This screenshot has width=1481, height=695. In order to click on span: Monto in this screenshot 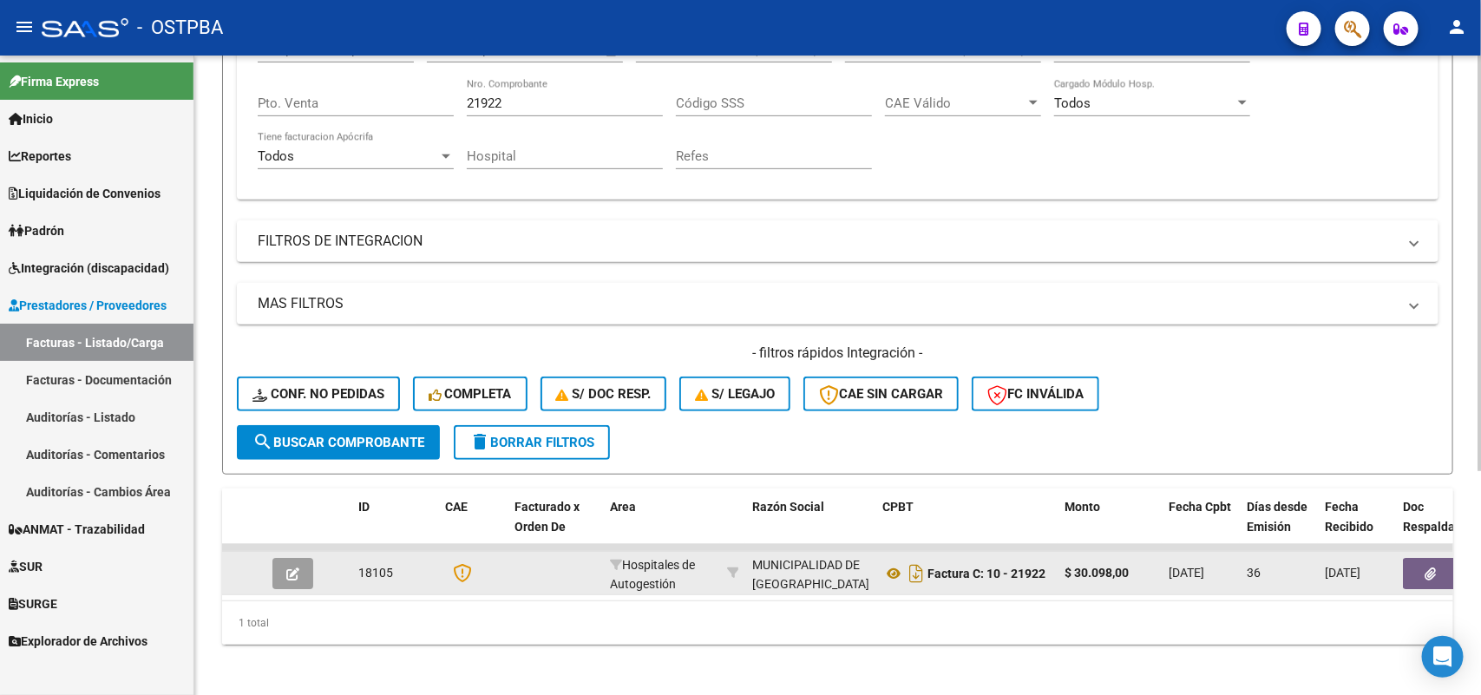, I will do `click(1082, 507)`.